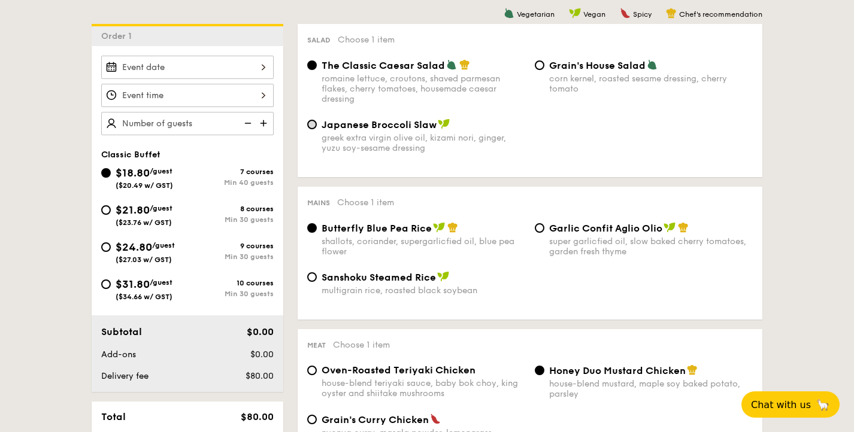  What do you see at coordinates (791, 405) in the screenshot?
I see `button: Chat with us🦙` at bounding box center [791, 405].